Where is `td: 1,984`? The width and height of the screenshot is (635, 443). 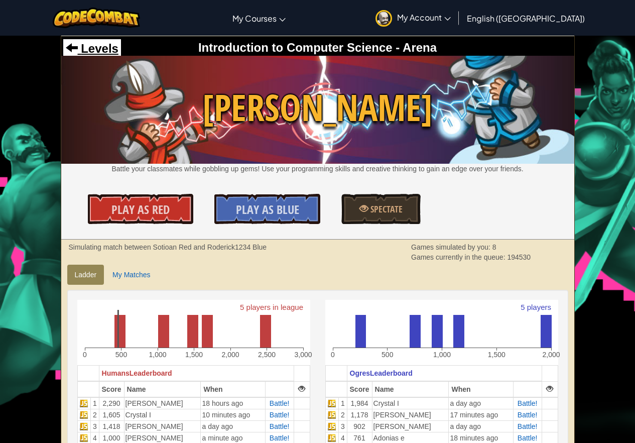
td: 1,984 is located at coordinates (360, 403).